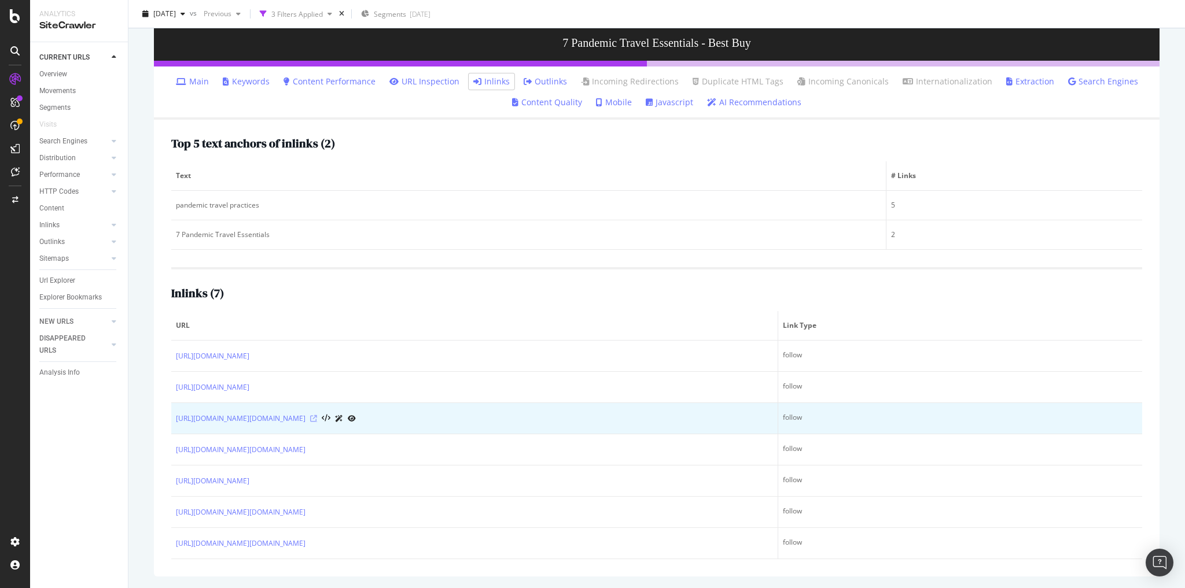 This screenshot has width=1185, height=588. I want to click on a: Internationalization, so click(947, 82).